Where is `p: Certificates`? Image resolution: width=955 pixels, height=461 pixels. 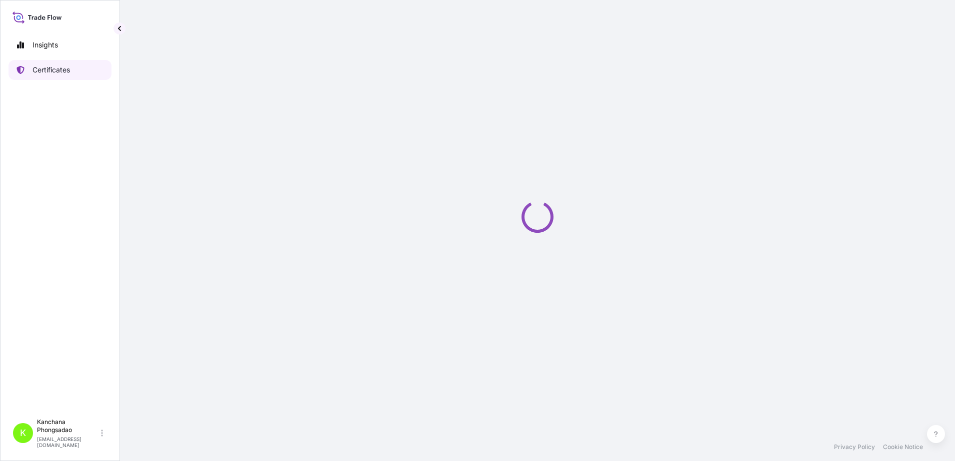 p: Certificates is located at coordinates (51, 70).